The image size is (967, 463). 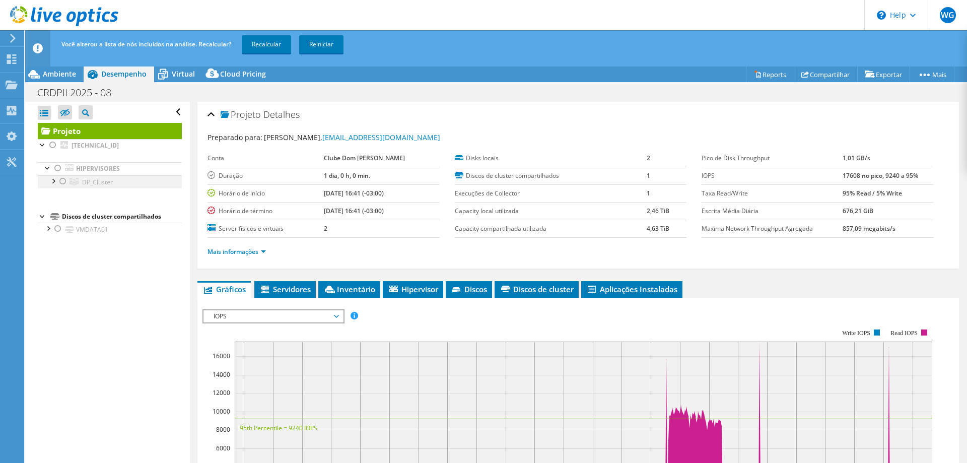 What do you see at coordinates (221, 356) in the screenshot?
I see `text: 16000` at bounding box center [221, 356].